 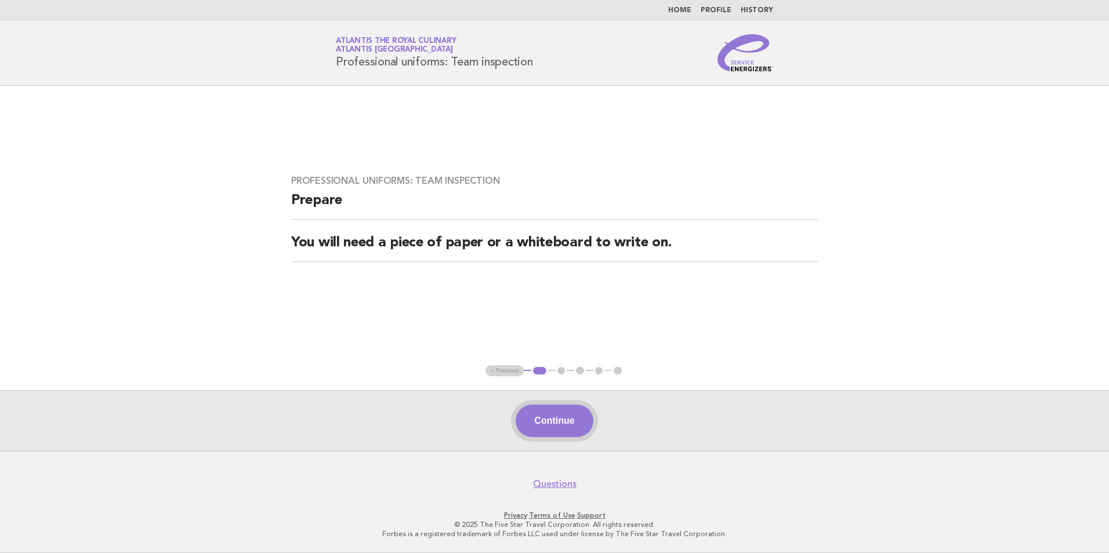 What do you see at coordinates (591, 515) in the screenshot?
I see `a: Support` at bounding box center [591, 515].